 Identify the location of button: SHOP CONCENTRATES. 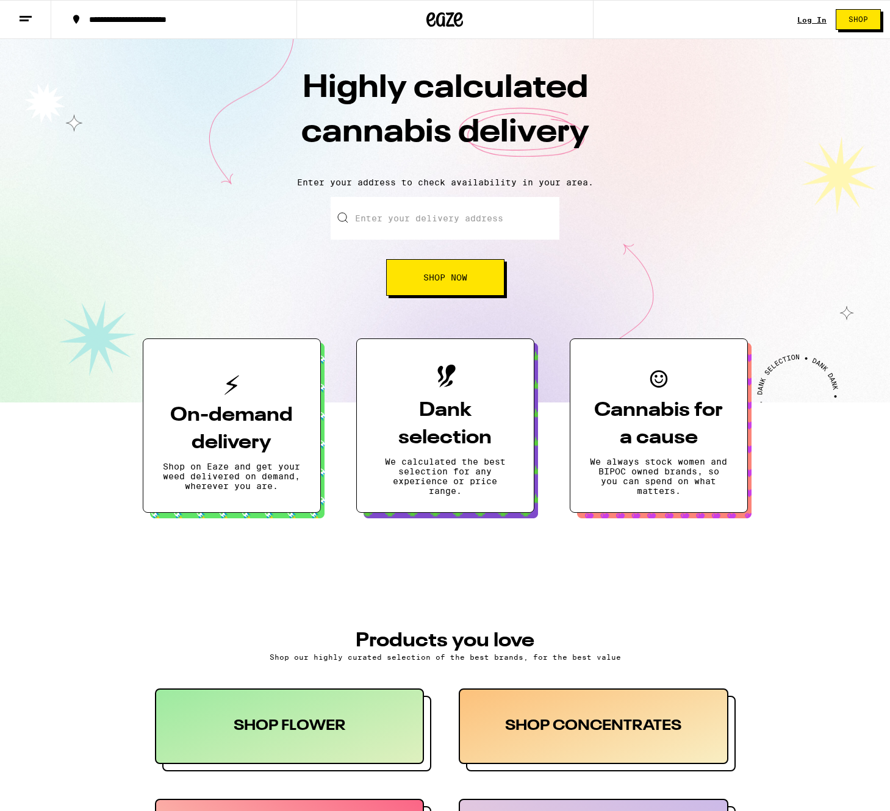
(597, 730).